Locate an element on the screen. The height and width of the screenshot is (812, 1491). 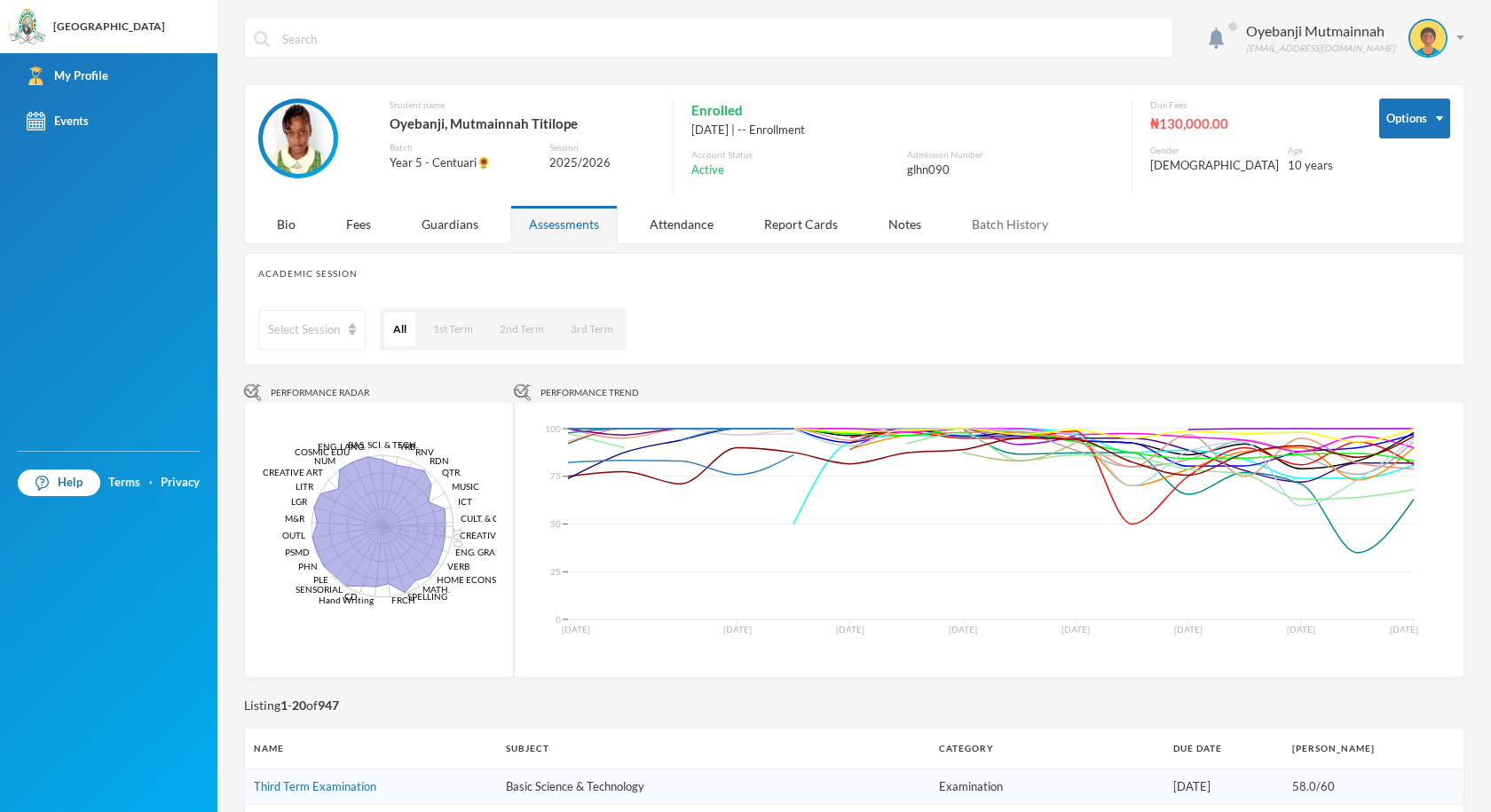
div: Due Fees is located at coordinates (1252, 105).